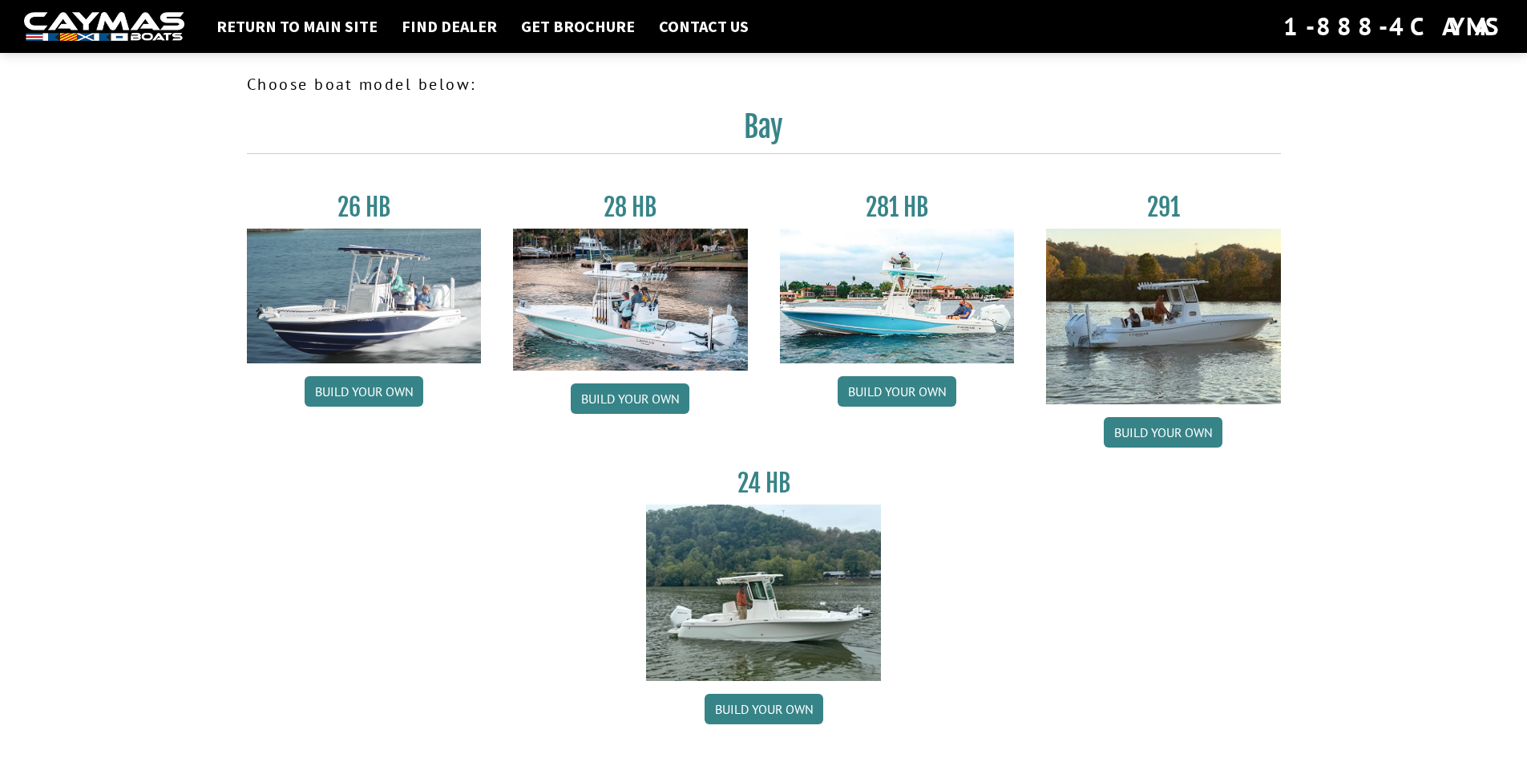  I want to click on a: Contact Us, so click(704, 26).